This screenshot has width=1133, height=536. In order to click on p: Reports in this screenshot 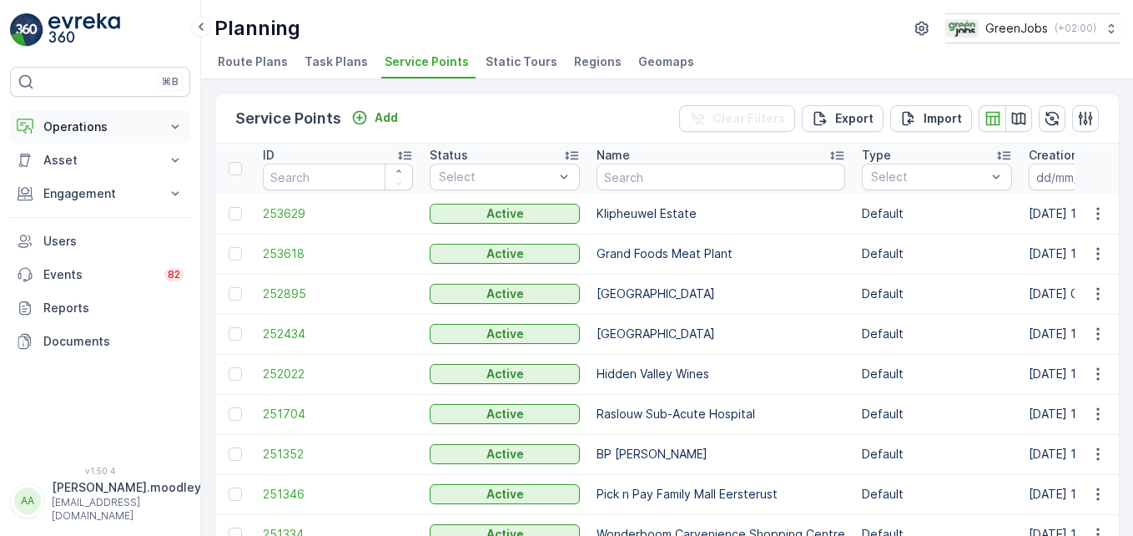, I will do `click(114, 308)`.